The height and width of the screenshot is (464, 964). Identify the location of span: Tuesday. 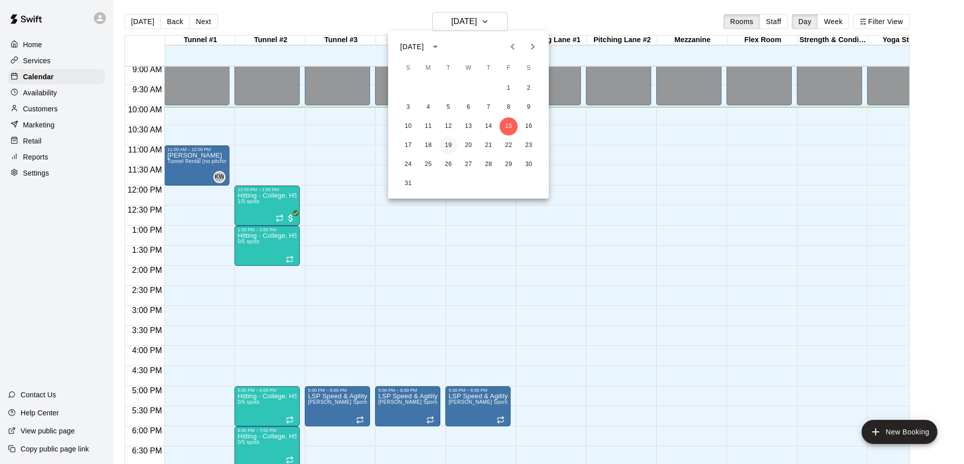
(448, 68).